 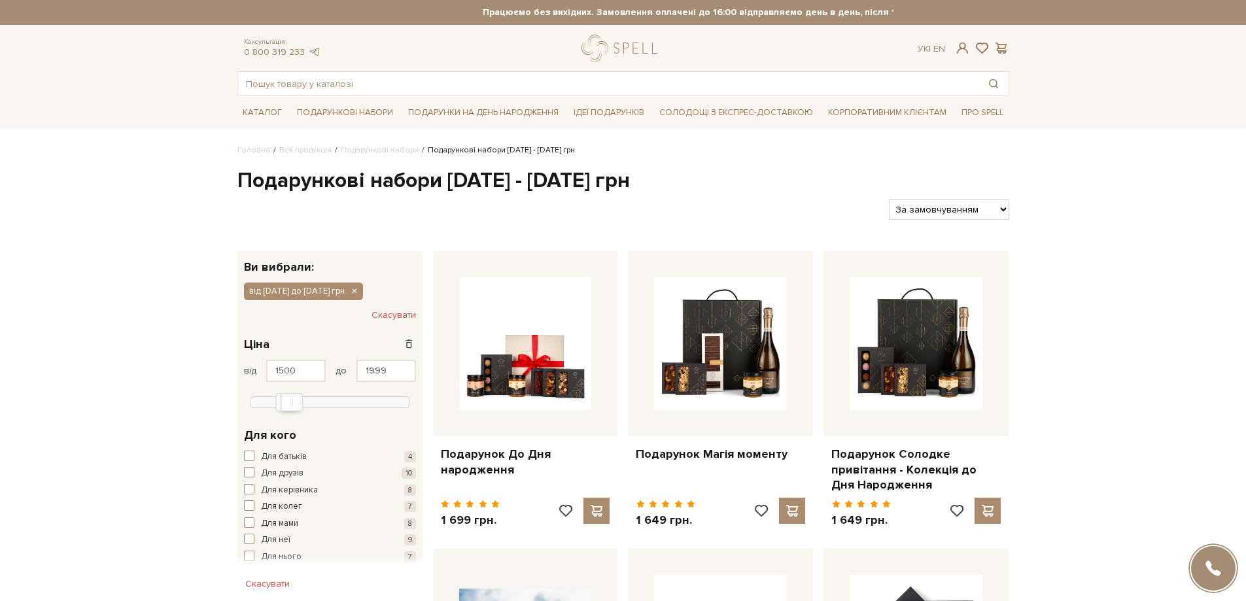 What do you see at coordinates (275, 540) in the screenshot?
I see `span: Для неї` at bounding box center [275, 540].